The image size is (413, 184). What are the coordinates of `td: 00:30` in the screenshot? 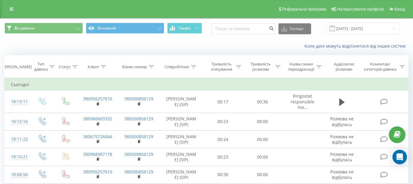 It's located at (223, 174).